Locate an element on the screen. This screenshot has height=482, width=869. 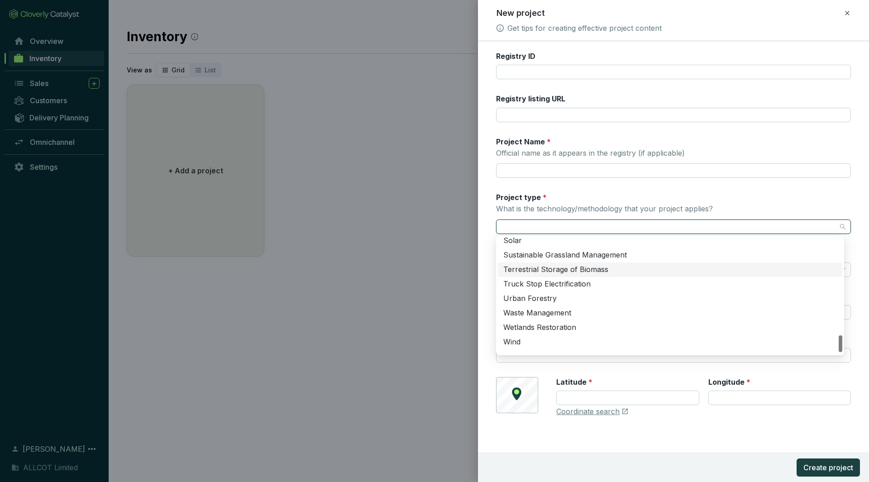
div: Urban Forestry is located at coordinates (670, 299).